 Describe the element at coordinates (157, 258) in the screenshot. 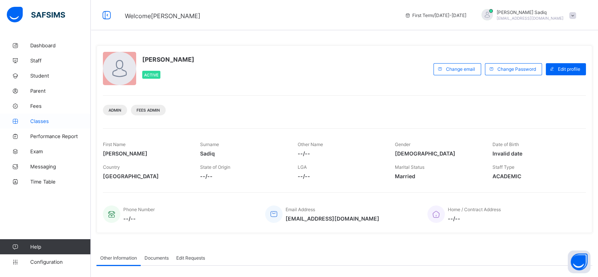

I see `span: Documents` at that location.